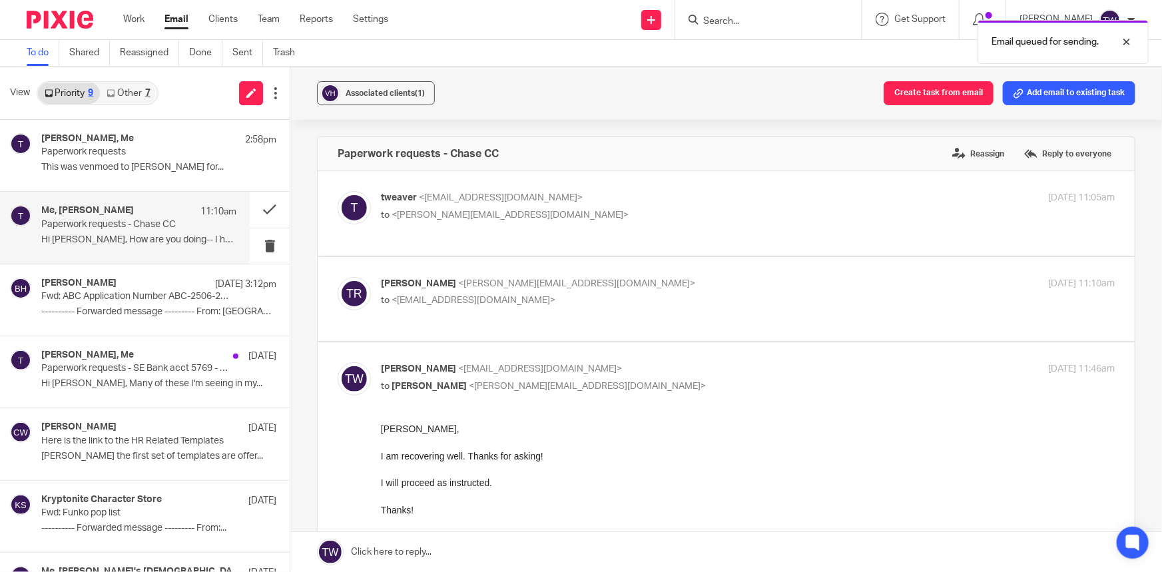 The height and width of the screenshot is (572, 1162). What do you see at coordinates (128, 93) in the screenshot?
I see `a: Other7` at bounding box center [128, 93].